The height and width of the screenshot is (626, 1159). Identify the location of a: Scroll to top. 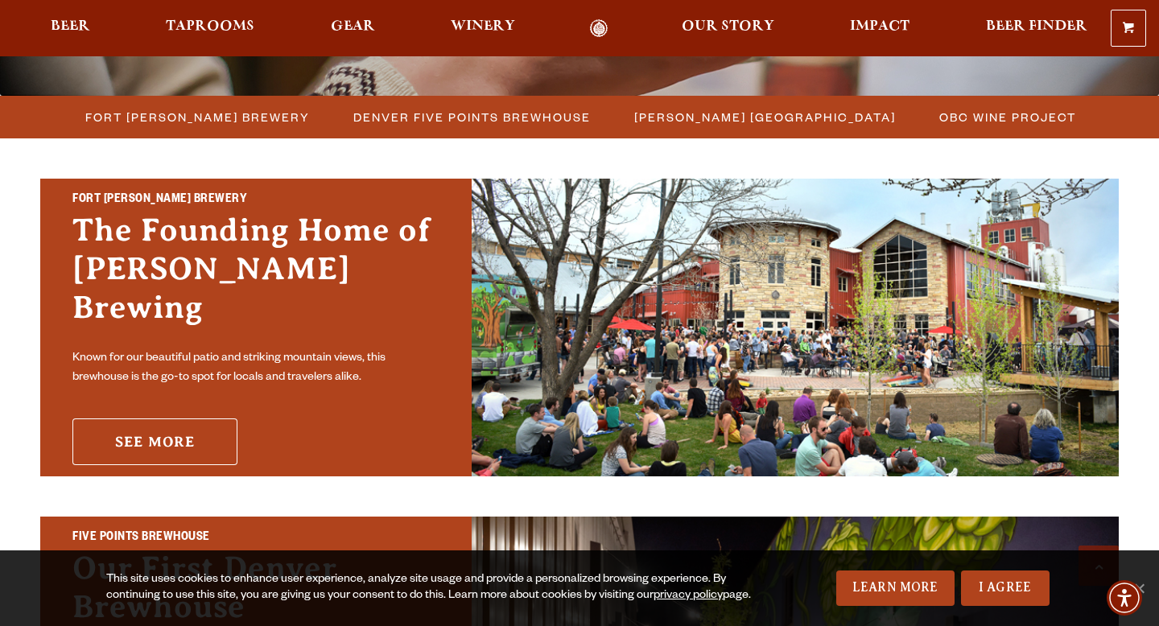
(1098, 566).